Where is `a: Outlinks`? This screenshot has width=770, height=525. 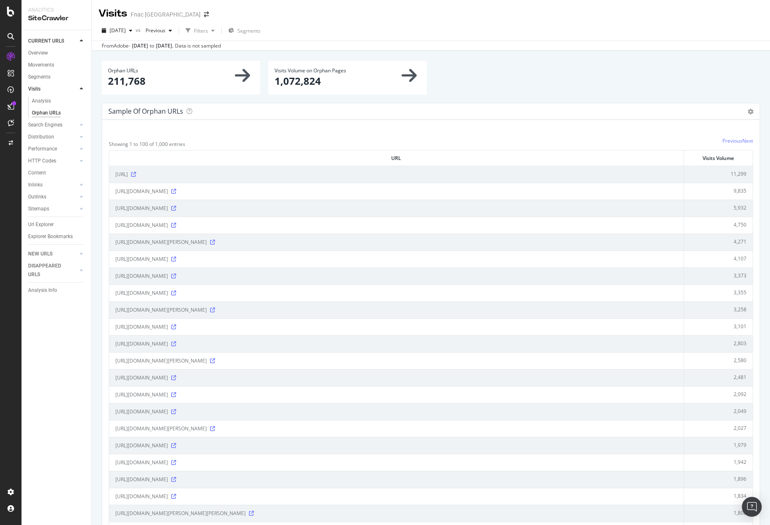 a: Outlinks is located at coordinates (53, 197).